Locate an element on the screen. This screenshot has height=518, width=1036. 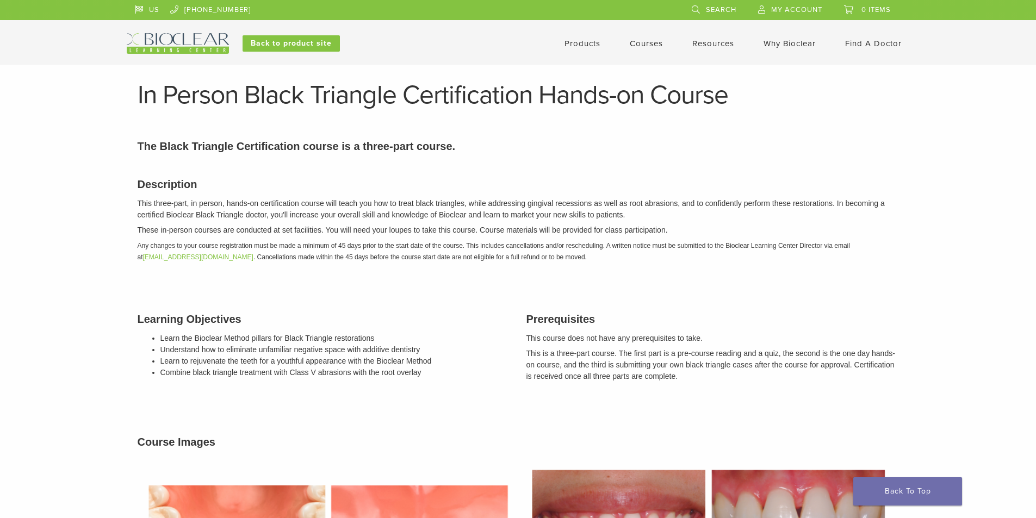
p: These in-person courses are conducted at set facilities. You will need your loupes to take this c... is located at coordinates (518, 230).